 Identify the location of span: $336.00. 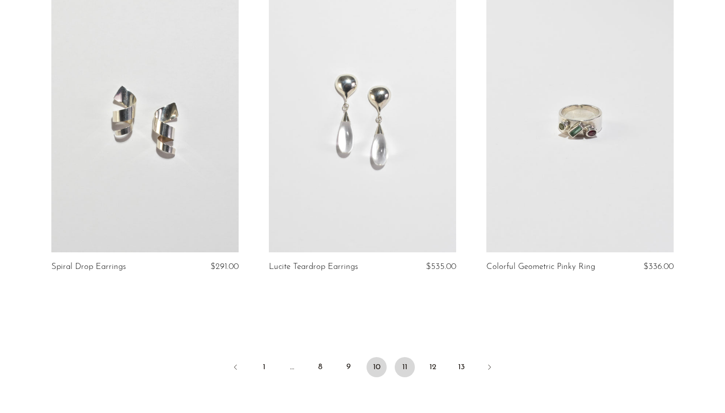
(659, 266).